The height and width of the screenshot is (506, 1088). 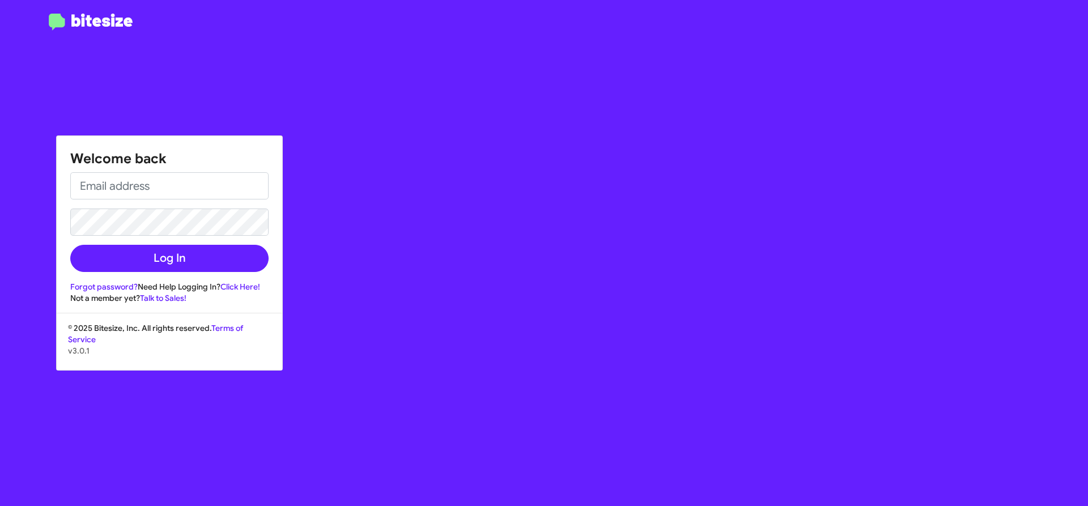 What do you see at coordinates (169, 258) in the screenshot?
I see `button: Log In` at bounding box center [169, 258].